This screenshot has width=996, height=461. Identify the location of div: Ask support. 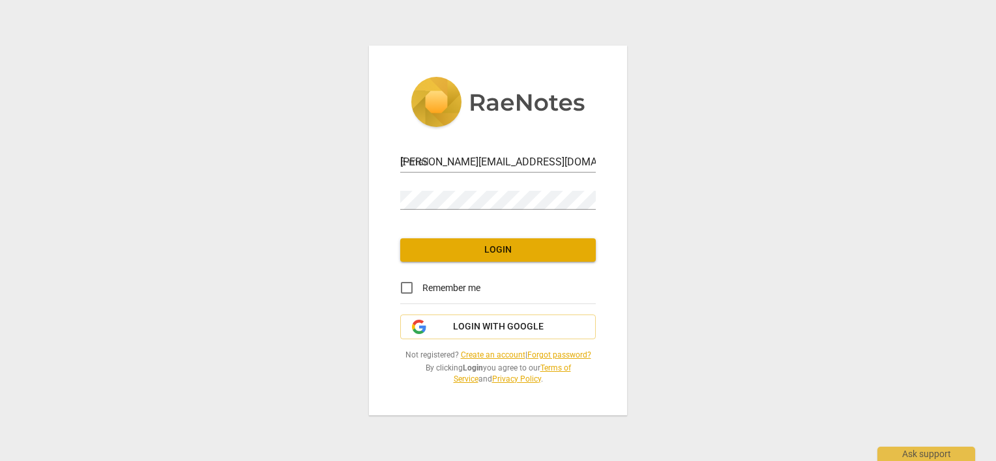
(926, 454).